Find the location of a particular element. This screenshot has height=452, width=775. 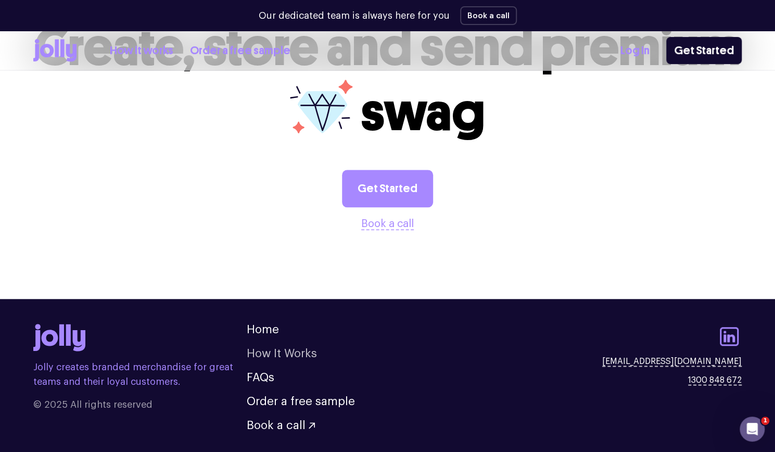

p: Jolly creates branded merchandise for great teams and their loyal customers. is located at coordinates (140, 374).